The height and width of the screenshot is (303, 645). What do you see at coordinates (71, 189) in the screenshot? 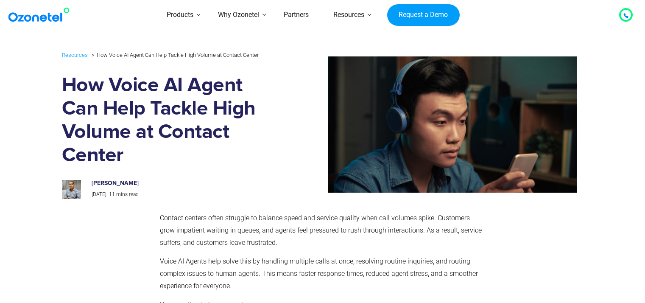
I see `img: prashanth-kancherla_avatar_1-200x200.jpeg` at bounding box center [71, 189].